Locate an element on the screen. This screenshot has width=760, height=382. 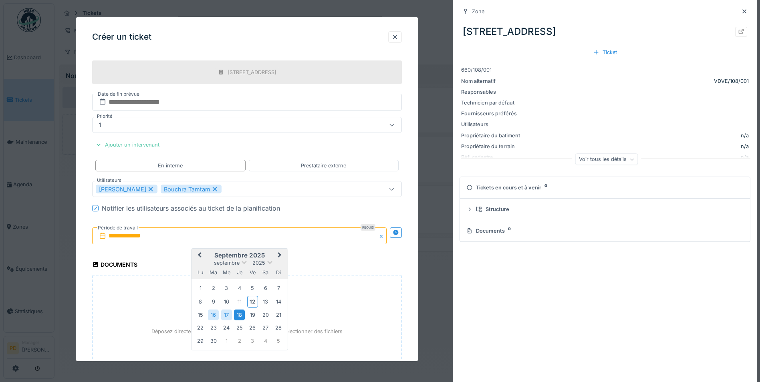
div: Choose lundi 1 septembre 2025 is located at coordinates (200, 288).